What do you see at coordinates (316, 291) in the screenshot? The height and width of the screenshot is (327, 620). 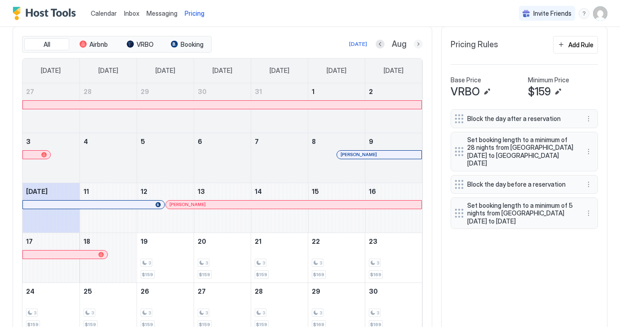 I see `span: 29` at bounding box center [316, 291].